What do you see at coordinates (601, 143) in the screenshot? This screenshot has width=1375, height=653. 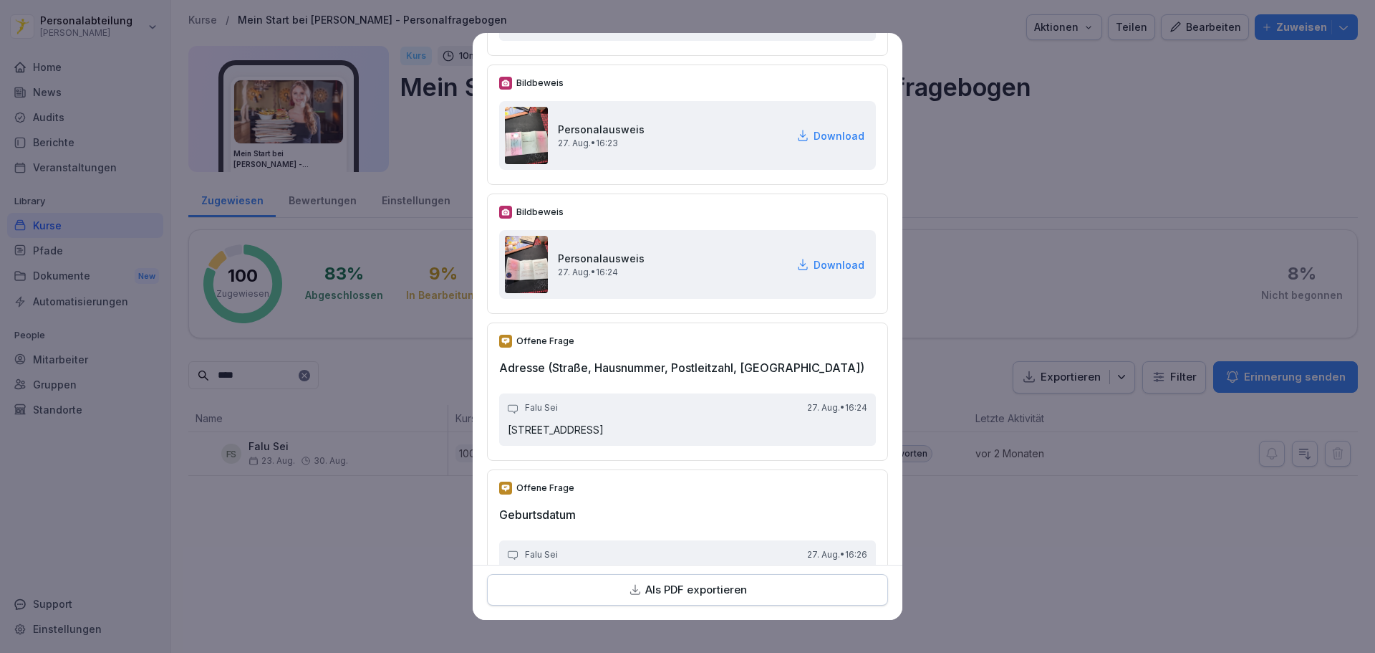 I see `p: 27. Aug. • 16:23` at bounding box center [601, 143].